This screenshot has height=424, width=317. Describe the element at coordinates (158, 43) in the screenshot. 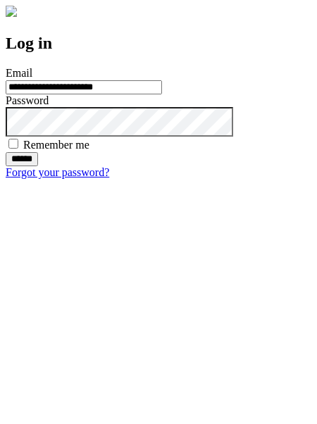

I see `h2: Log in` at that location.